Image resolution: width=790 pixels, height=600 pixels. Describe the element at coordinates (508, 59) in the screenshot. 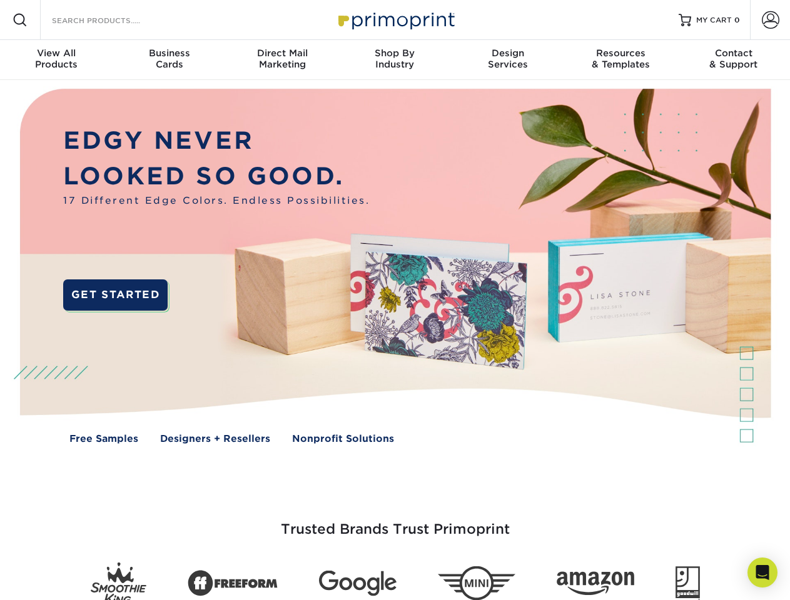

I see `div: Services` at that location.